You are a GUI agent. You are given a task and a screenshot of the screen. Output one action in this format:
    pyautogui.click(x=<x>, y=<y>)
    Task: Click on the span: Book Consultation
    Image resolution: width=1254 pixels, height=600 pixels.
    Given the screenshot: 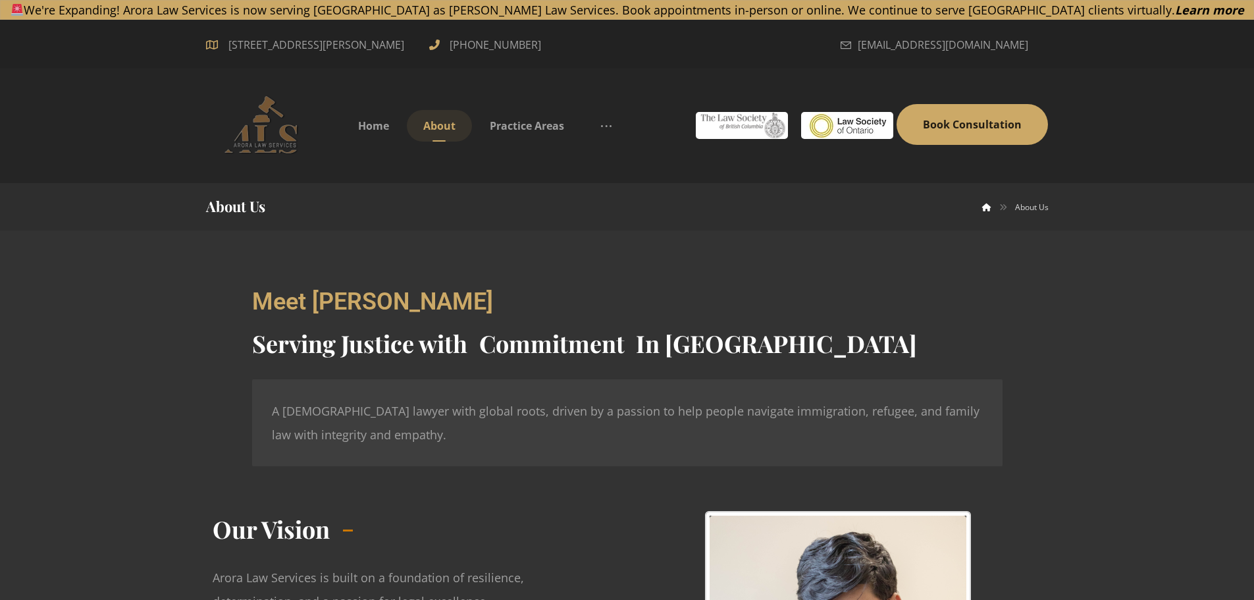 What is the action you would take?
    pyautogui.click(x=972, y=124)
    